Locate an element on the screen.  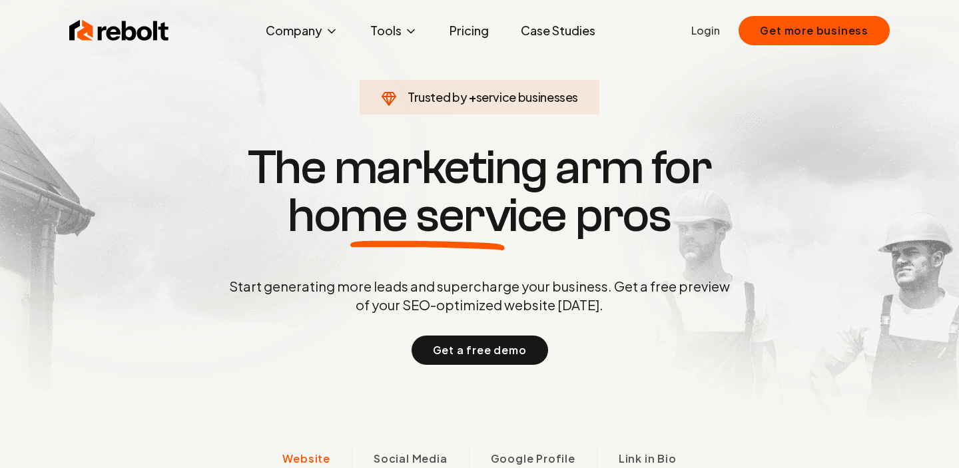
button: Company is located at coordinates (302, 31).